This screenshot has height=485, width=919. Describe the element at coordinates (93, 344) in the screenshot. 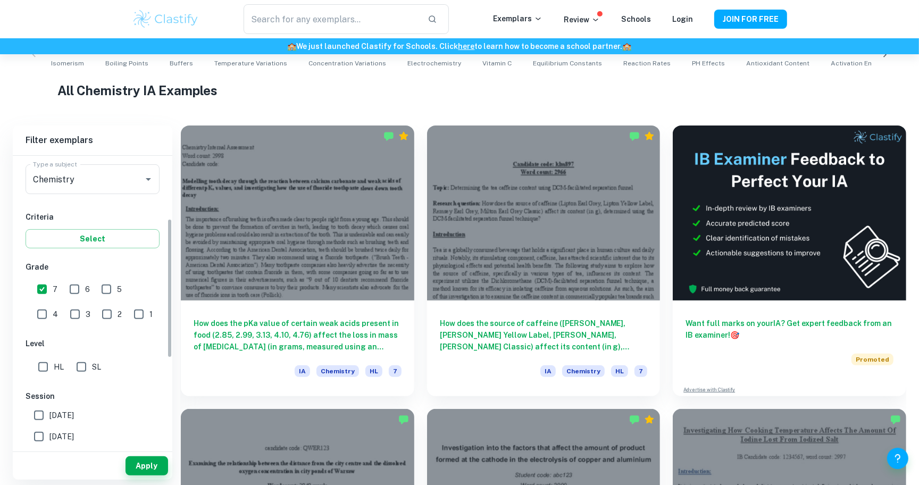

I see `h6: Level` at that location.